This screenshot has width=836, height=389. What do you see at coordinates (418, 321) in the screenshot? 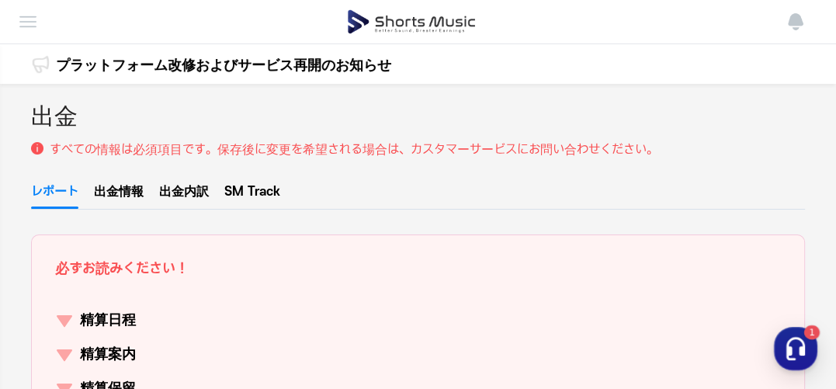
I see `button: 精算日程` at bounding box center [418, 321].